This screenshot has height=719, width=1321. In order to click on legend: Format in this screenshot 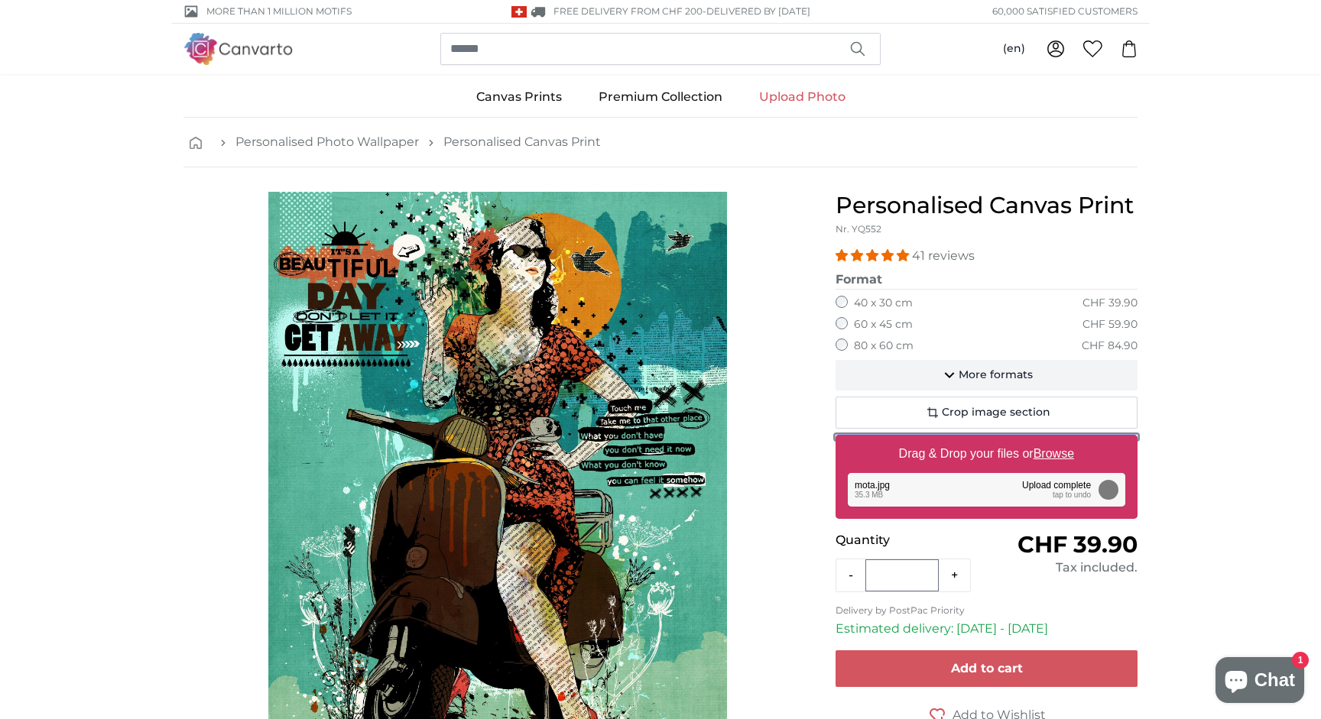, I will do `click(986, 280)`.